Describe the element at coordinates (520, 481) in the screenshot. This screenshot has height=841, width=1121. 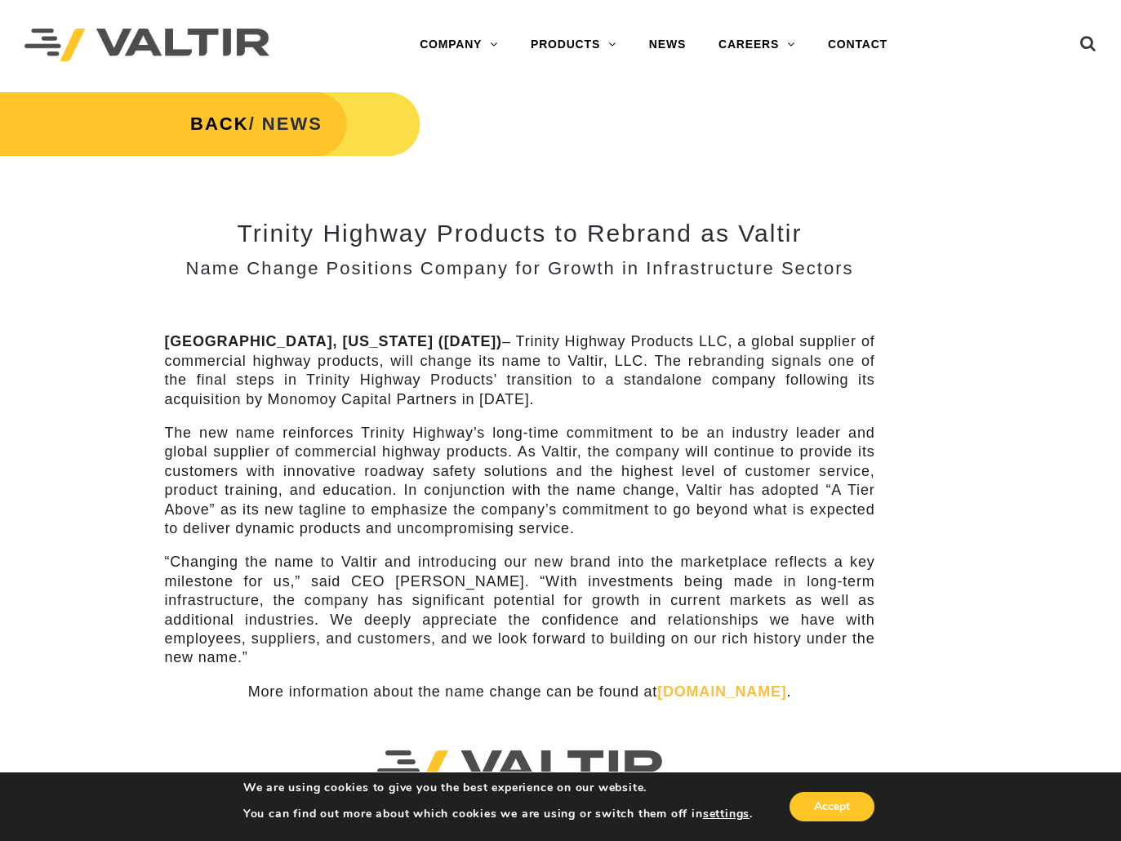
I see `p: The new name reinforces Trinity Highway’s long-time commitment to be an industry leader and globa...` at that location.